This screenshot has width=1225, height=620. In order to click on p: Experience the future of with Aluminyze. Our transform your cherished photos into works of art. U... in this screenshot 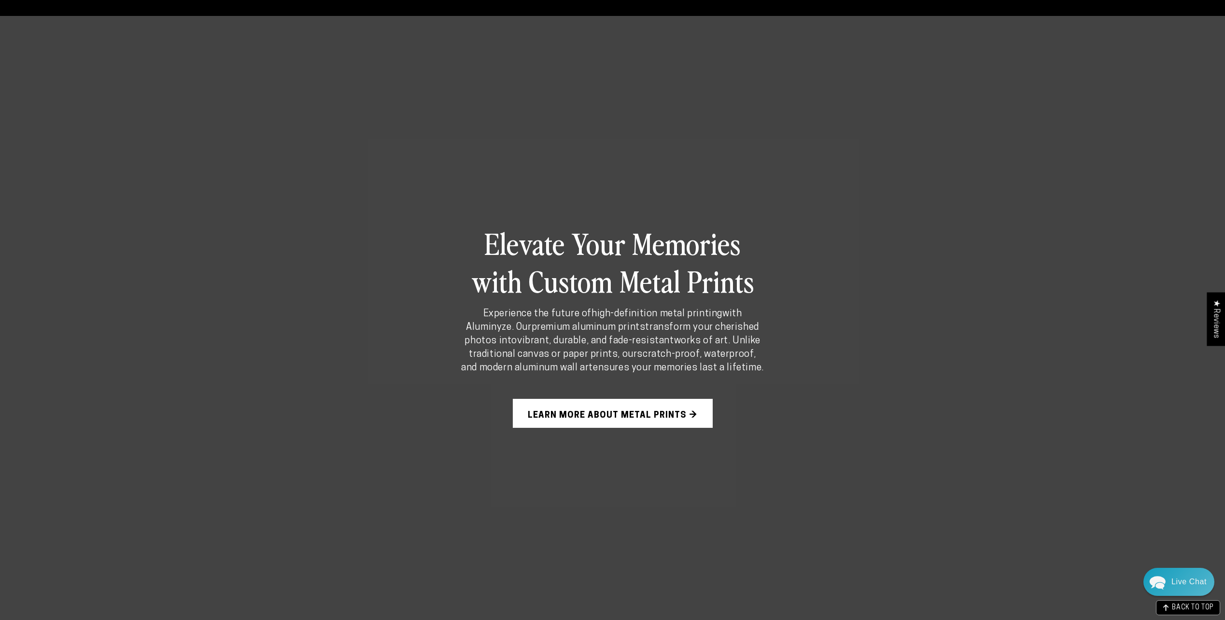, I will do `click(613, 341)`.